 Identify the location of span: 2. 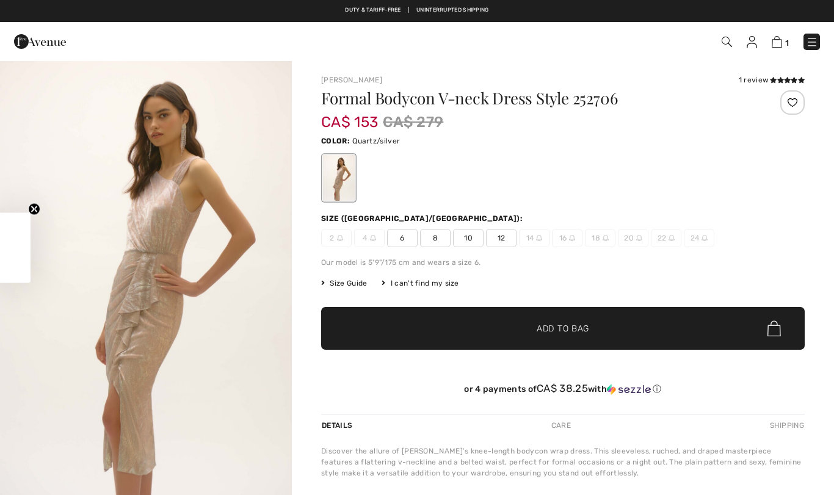
(336, 238).